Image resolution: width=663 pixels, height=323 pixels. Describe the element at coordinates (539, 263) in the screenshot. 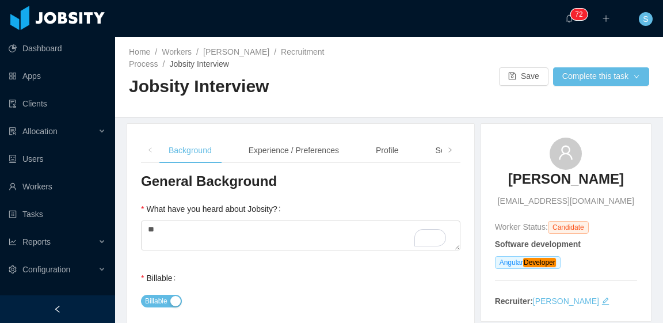

I see `em: Developer` at that location.